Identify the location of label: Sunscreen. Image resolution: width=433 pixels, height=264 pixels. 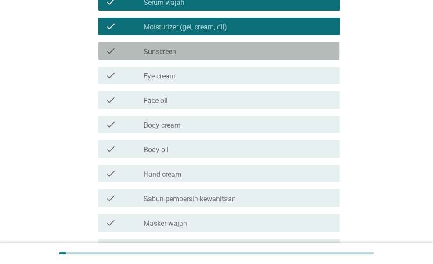
(160, 52).